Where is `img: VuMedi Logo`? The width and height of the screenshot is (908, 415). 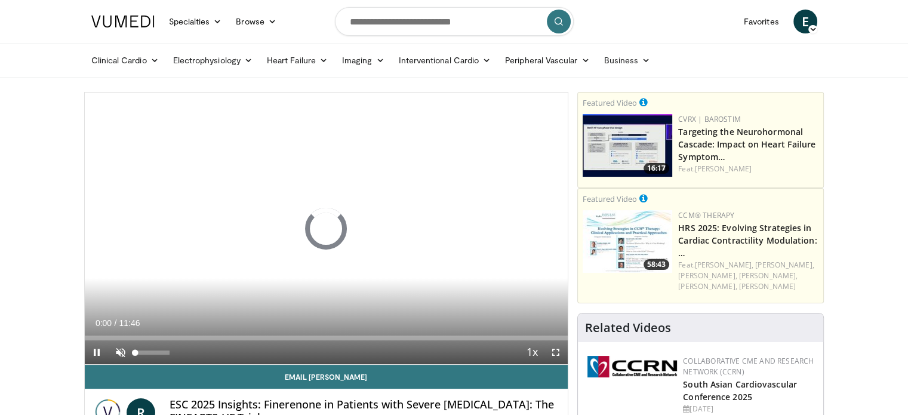
img: VuMedi Logo is located at coordinates (123, 21).